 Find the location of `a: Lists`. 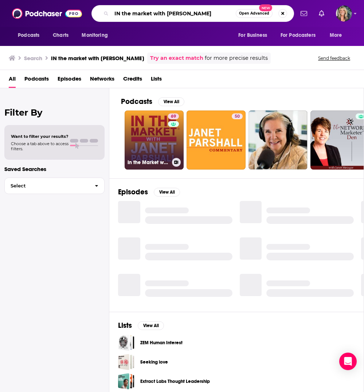

a: Lists is located at coordinates (156, 80).